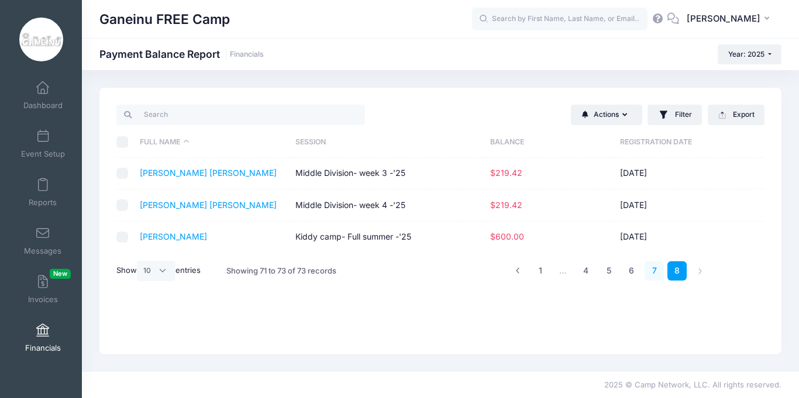 This screenshot has width=799, height=398. I want to click on th: Registration Date, so click(679, 142).